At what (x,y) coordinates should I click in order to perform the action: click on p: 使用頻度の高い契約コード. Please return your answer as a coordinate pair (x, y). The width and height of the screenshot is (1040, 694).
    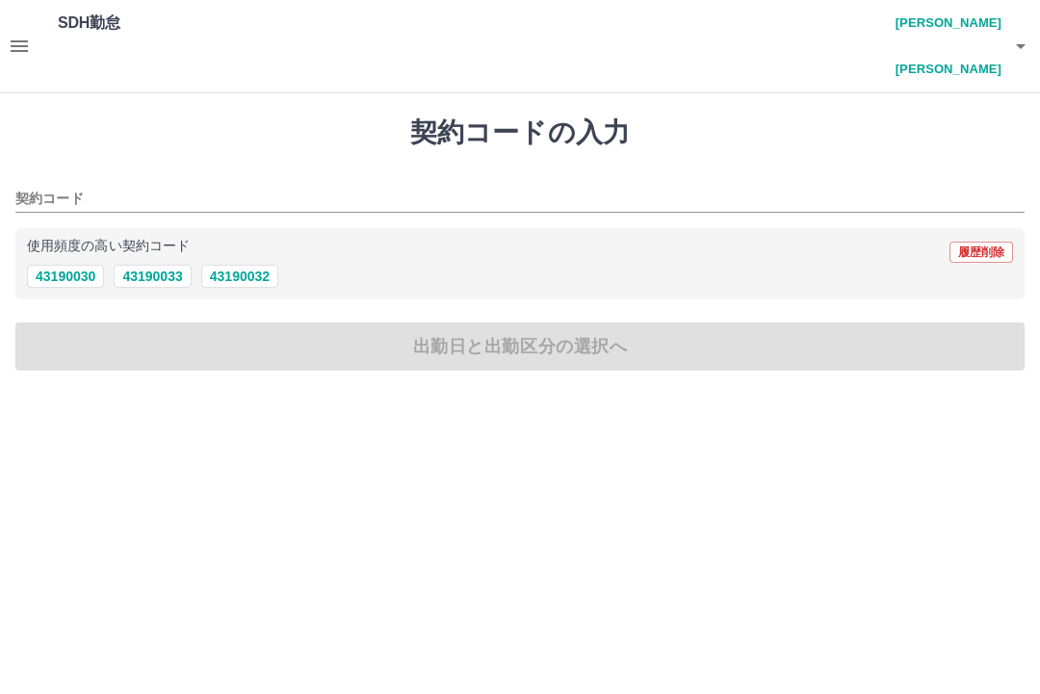
    Looking at the image, I should click on (108, 247).